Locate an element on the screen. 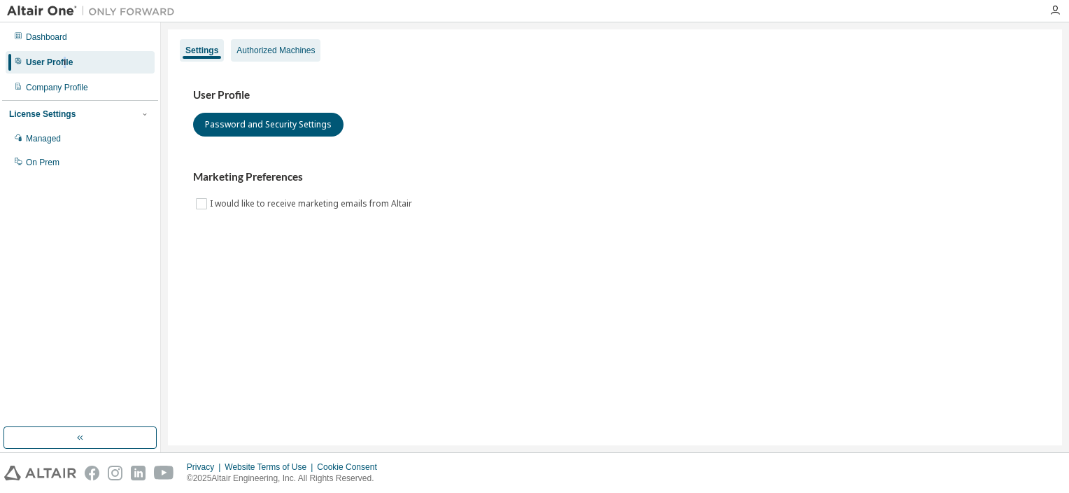 The width and height of the screenshot is (1069, 493). div: Cookie Consent is located at coordinates (351, 467).